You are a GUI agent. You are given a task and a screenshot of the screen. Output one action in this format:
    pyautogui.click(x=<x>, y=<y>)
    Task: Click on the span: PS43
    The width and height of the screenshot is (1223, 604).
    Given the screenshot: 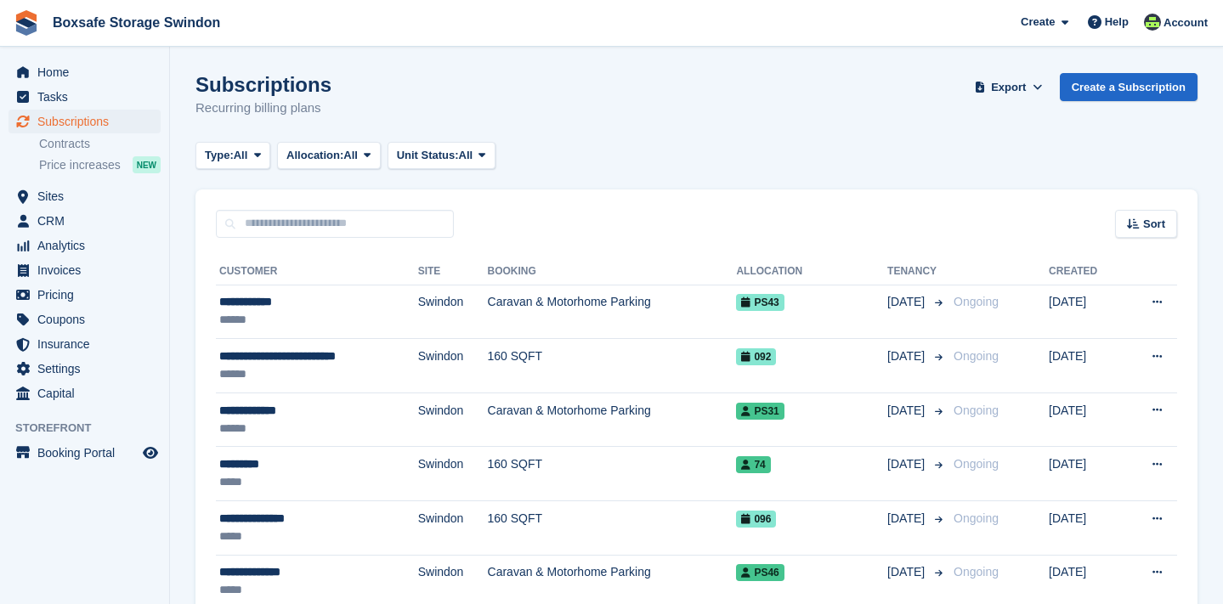 What is the action you would take?
    pyautogui.click(x=760, y=302)
    